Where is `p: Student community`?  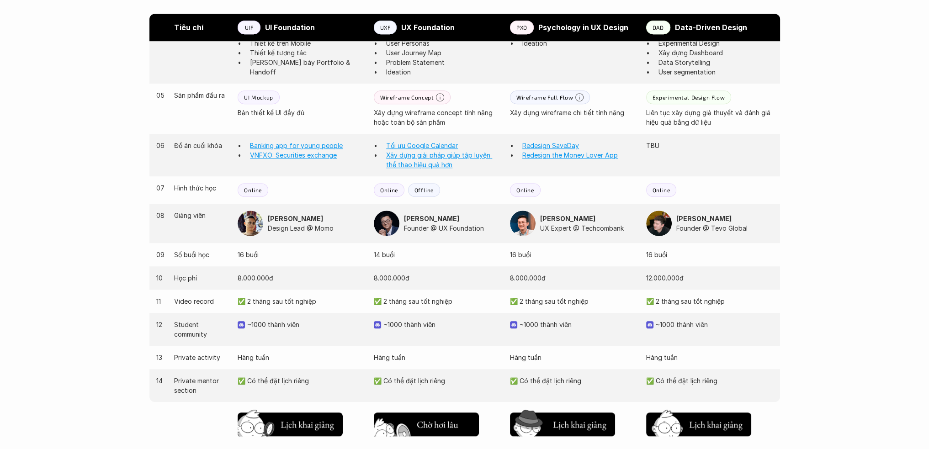
p: Student community is located at coordinates (201, 329).